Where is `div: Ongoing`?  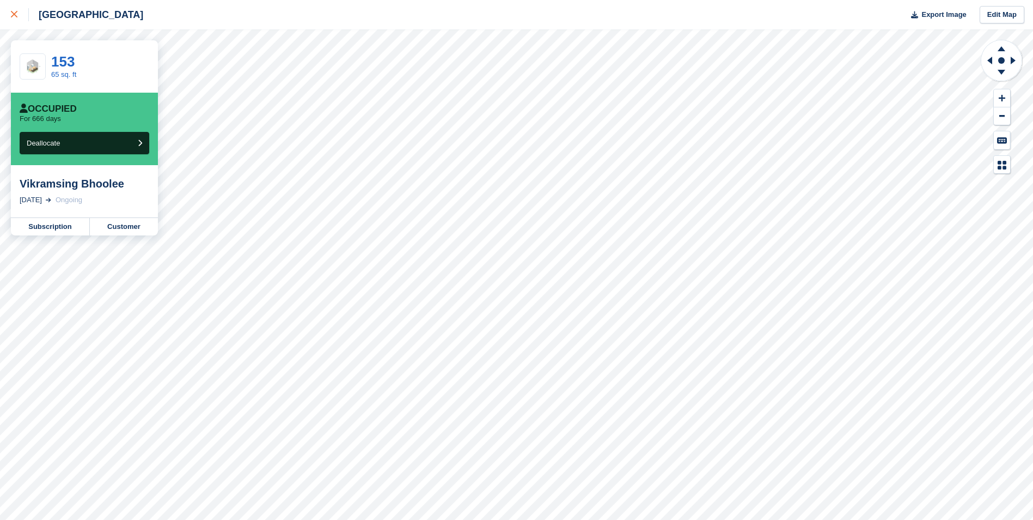
div: Ongoing is located at coordinates (69, 200).